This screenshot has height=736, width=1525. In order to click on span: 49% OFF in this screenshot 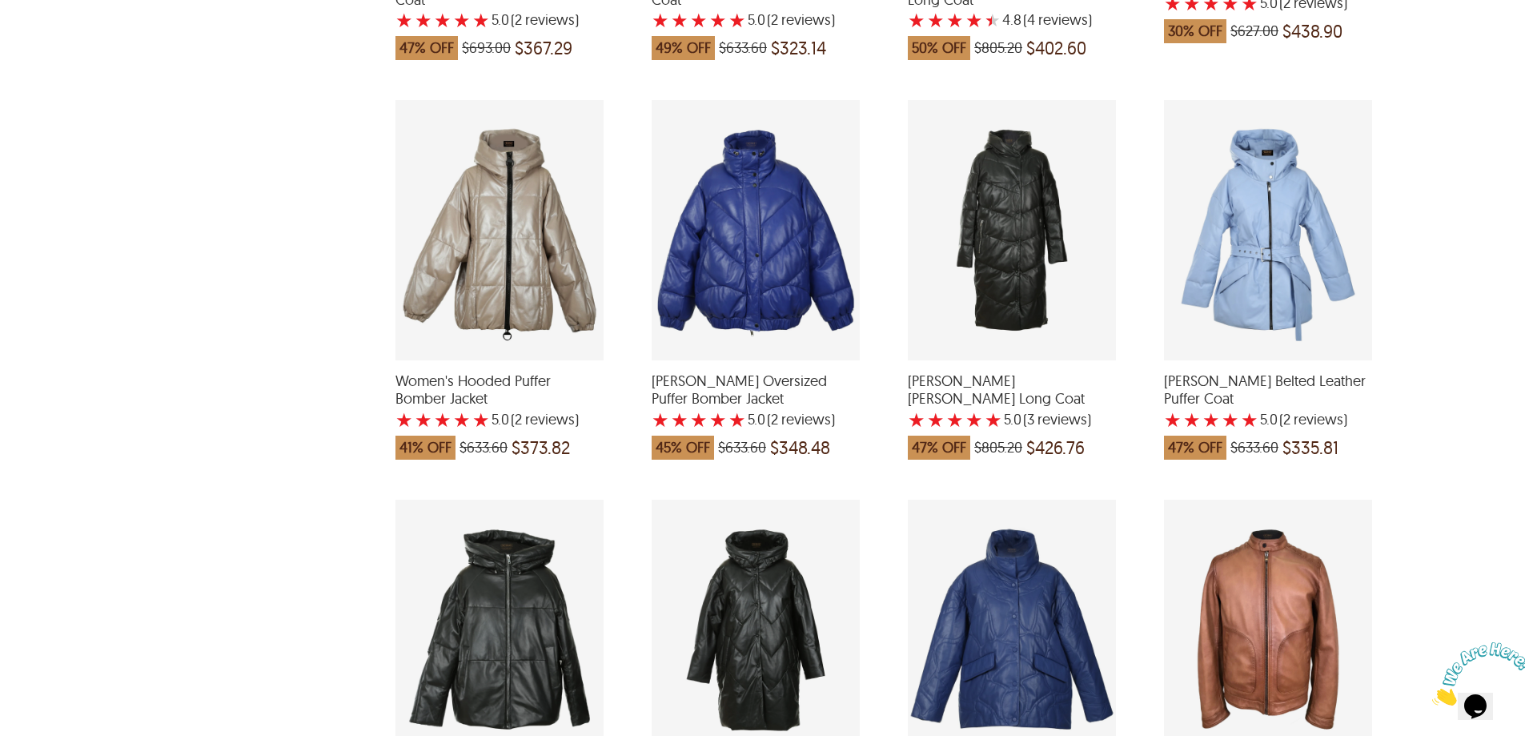, I will do `click(683, 48)`.